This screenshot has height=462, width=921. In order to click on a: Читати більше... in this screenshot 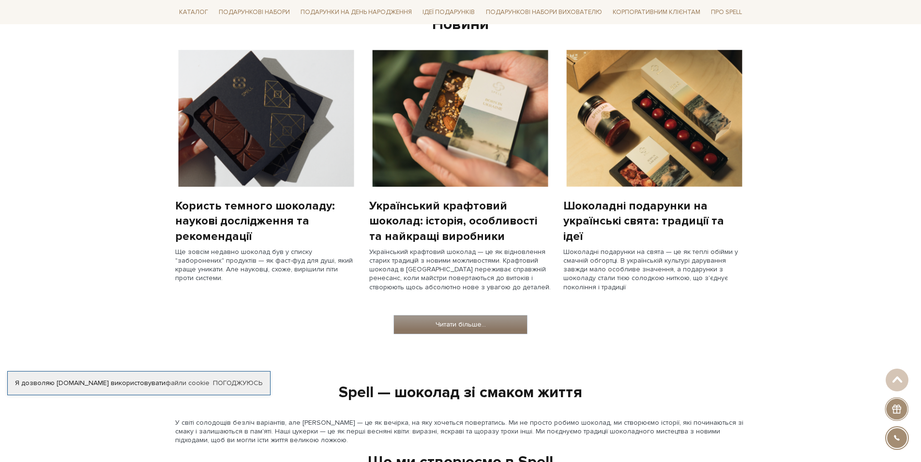, I will do `click(460, 325)`.